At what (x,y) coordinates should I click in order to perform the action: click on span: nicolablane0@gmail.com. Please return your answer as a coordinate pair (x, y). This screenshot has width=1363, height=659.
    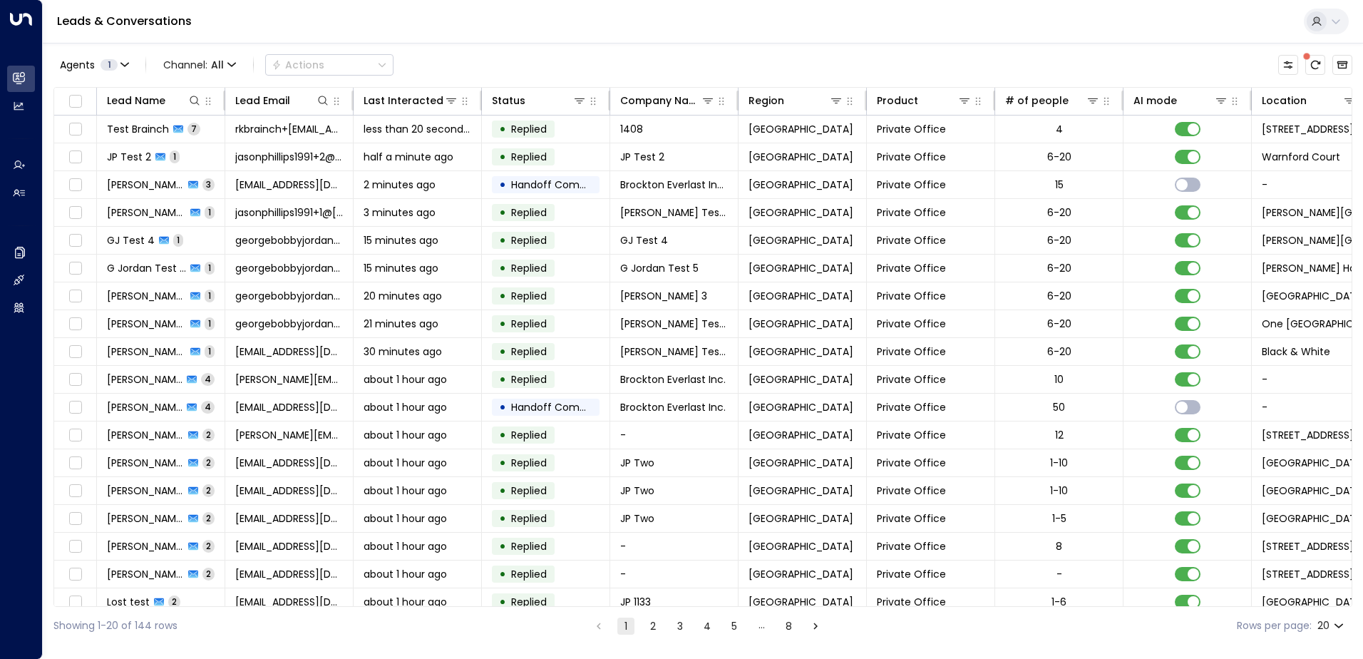
    Looking at the image, I should click on (289, 546).